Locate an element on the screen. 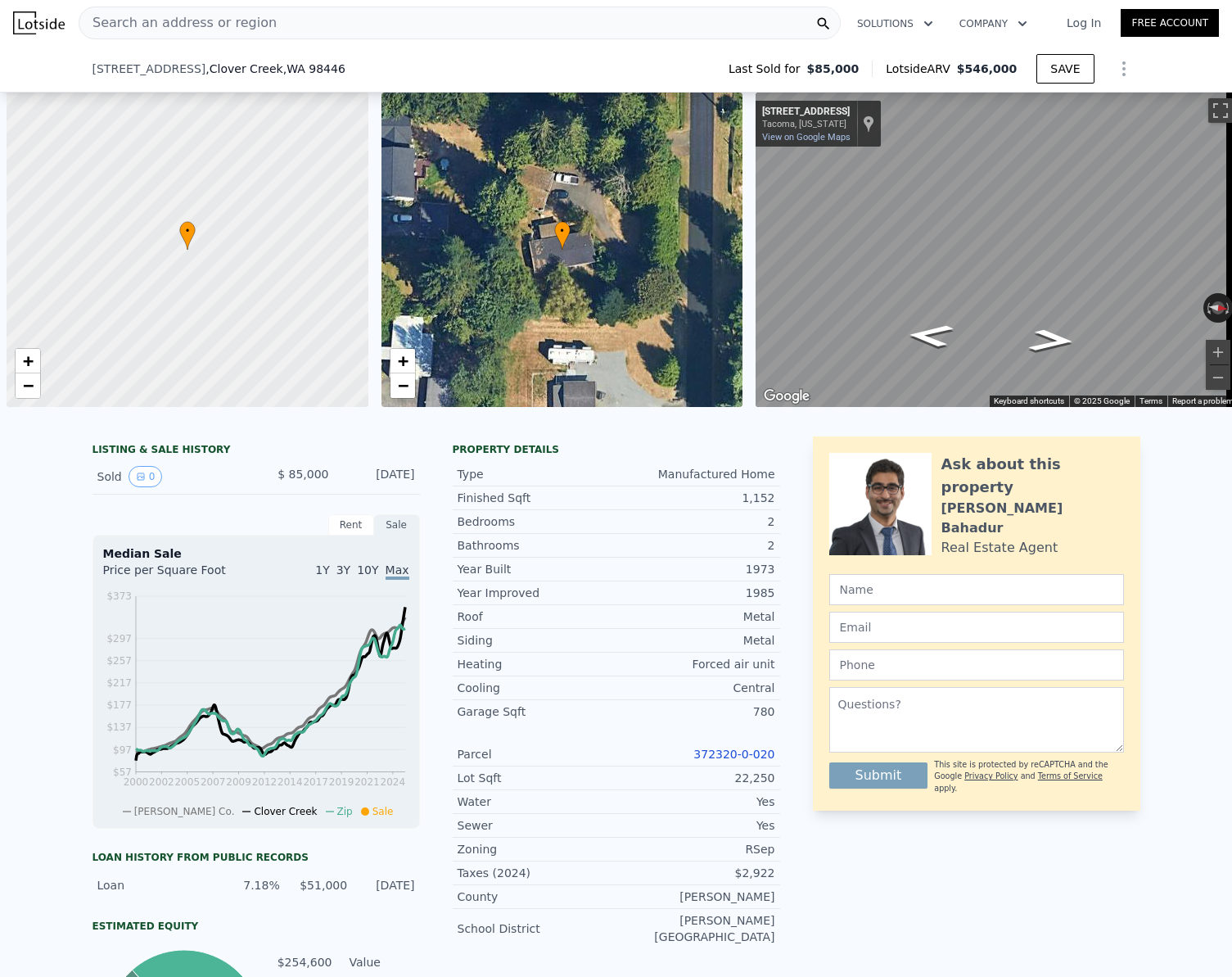 The height and width of the screenshot is (977, 1232). td: $254,600 is located at coordinates (305, 963).